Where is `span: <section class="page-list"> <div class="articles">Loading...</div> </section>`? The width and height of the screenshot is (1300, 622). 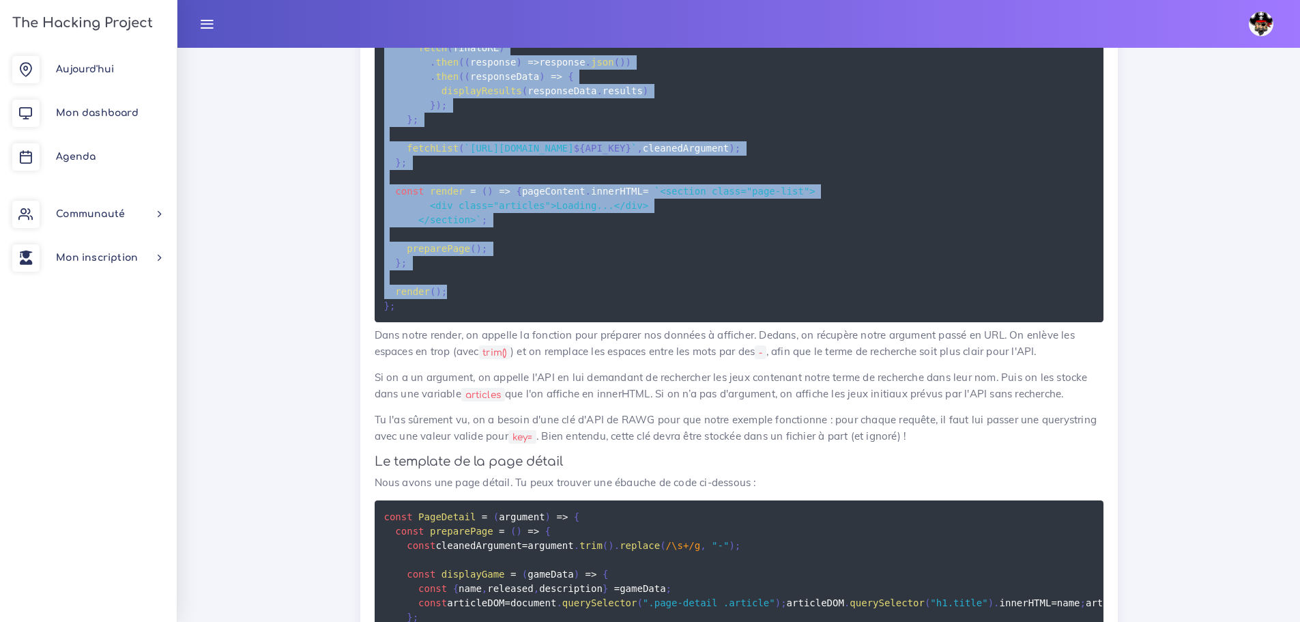 span: <section class="page-list"> <div class="articles">Loading...</div> </section> is located at coordinates (600, 205).